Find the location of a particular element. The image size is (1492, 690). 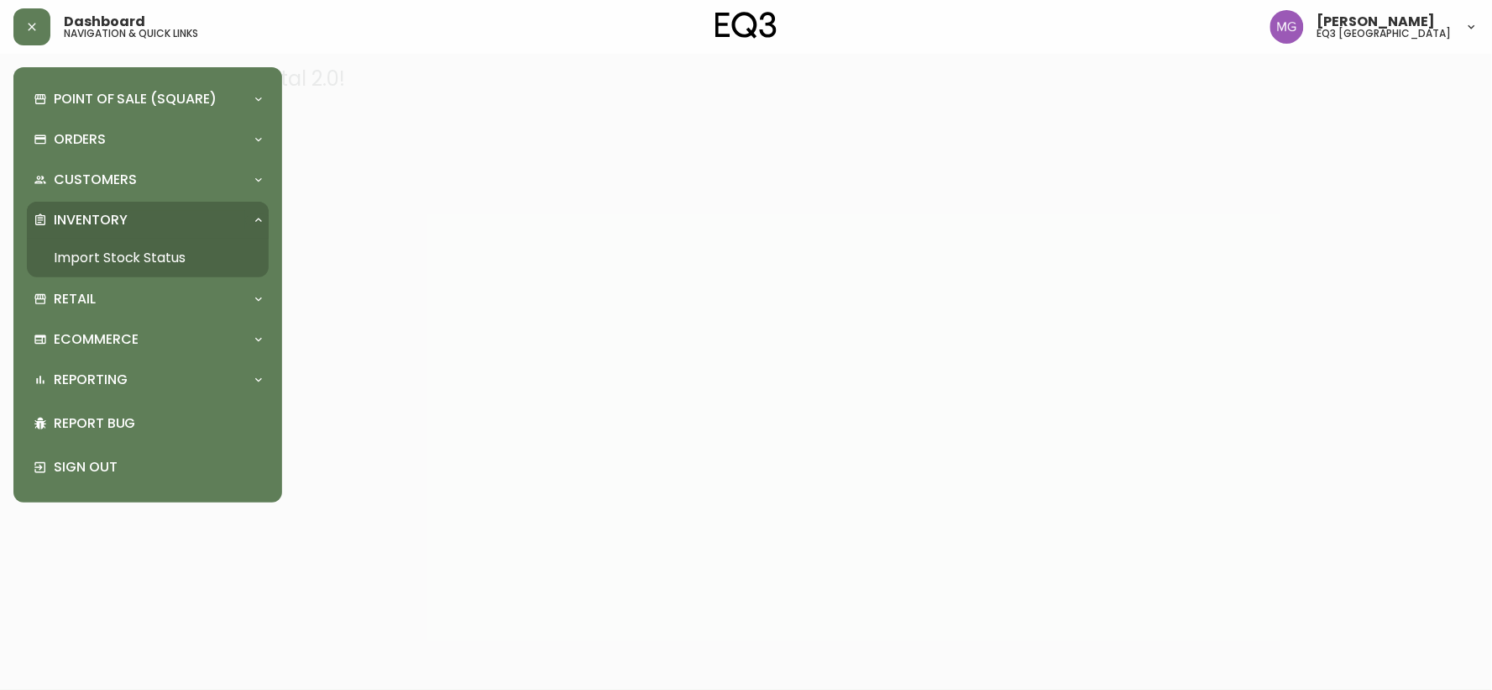

h5: navigation & quick links is located at coordinates (131, 34).